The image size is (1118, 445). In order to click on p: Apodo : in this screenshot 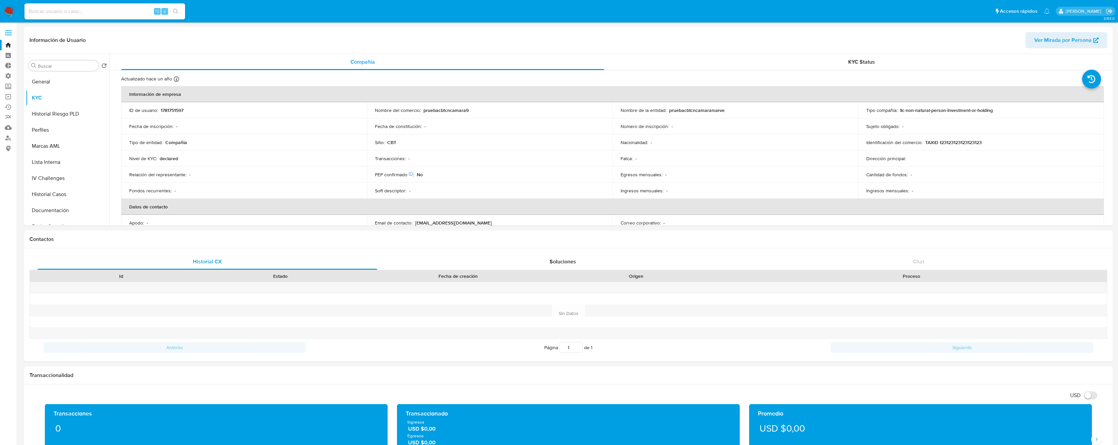, I will do `click(137, 223)`.